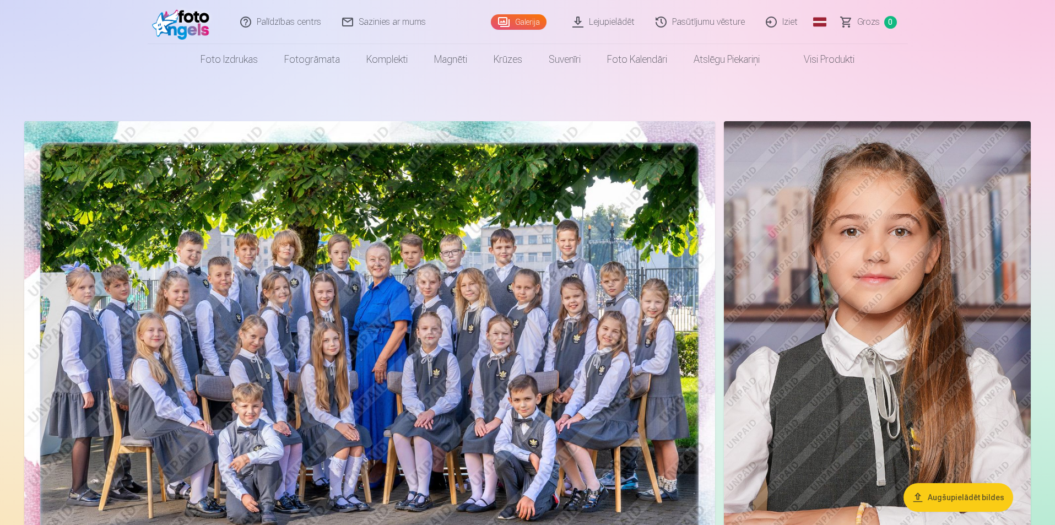  I want to click on a: Suvenīri, so click(565, 60).